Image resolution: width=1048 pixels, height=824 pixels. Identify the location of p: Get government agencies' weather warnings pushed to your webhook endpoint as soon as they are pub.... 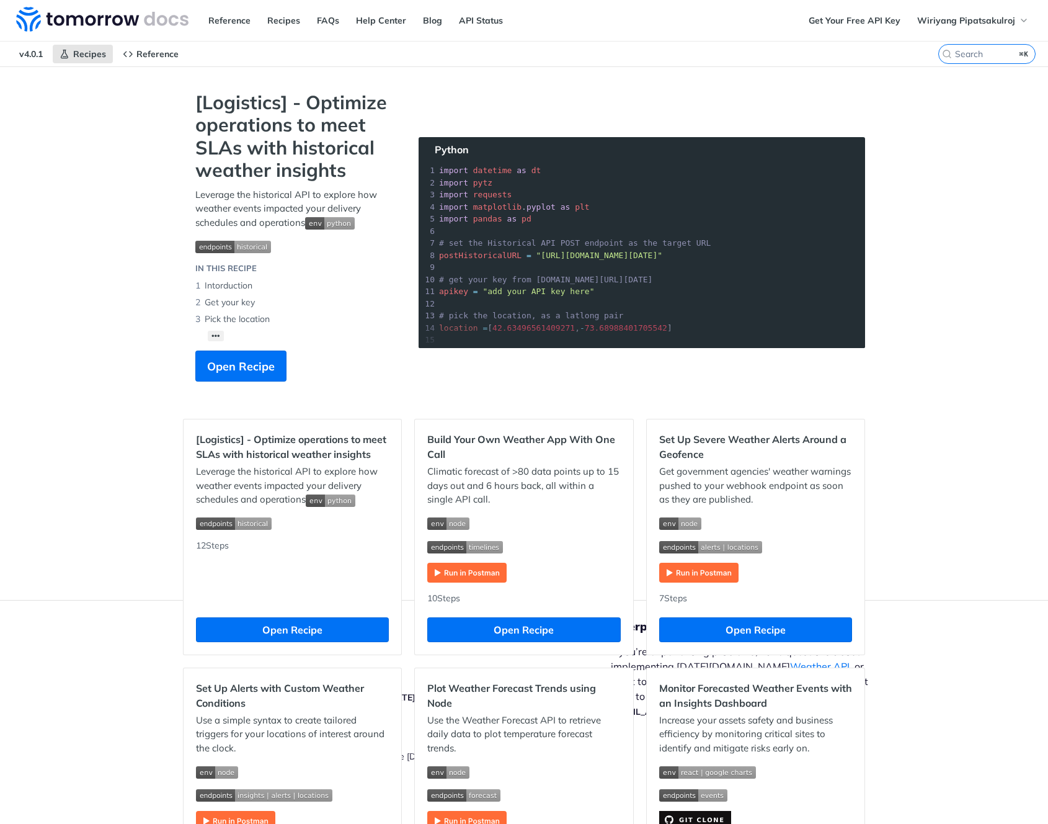
(755, 486).